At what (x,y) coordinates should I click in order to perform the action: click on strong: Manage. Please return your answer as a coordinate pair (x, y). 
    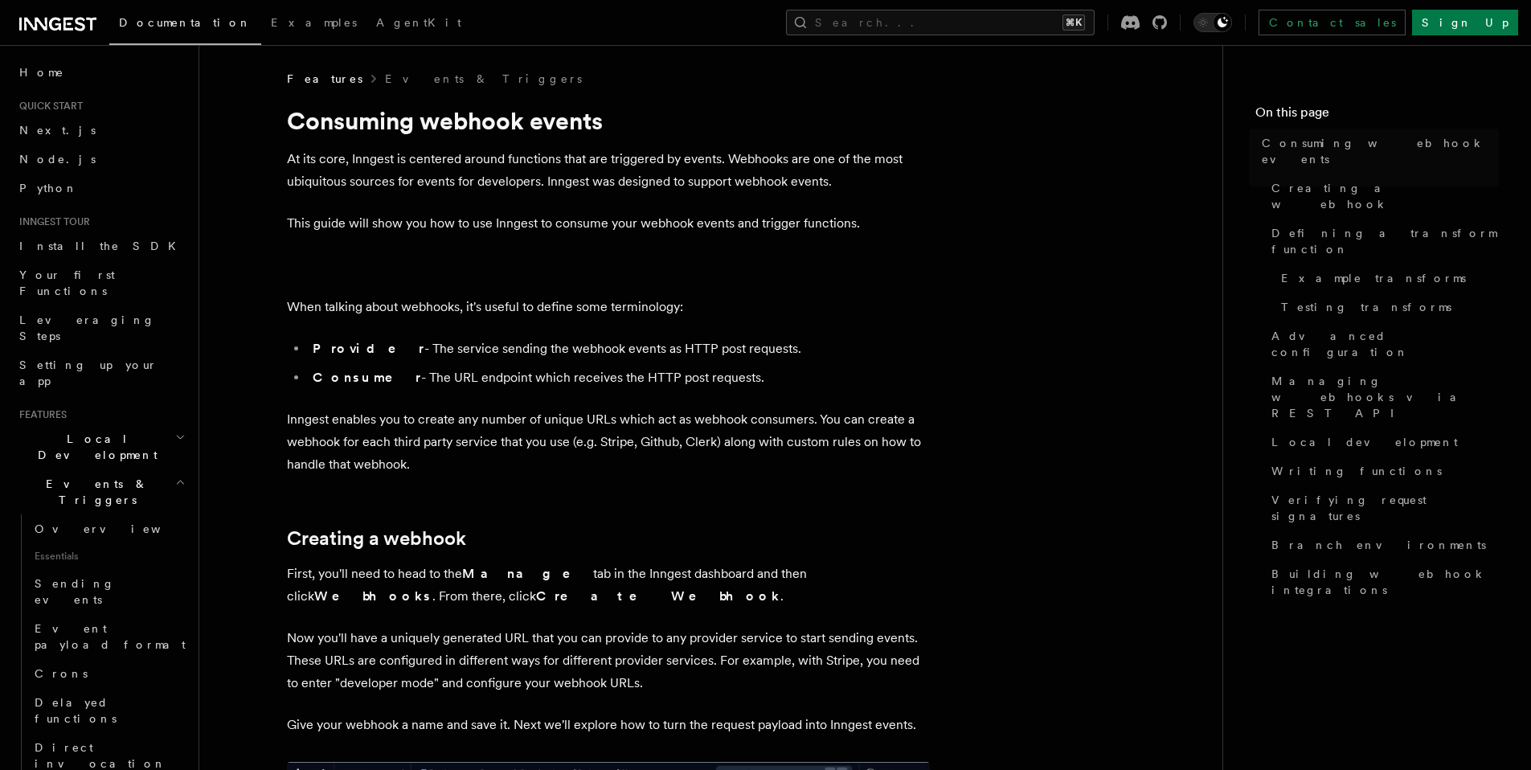
    Looking at the image, I should click on (527, 573).